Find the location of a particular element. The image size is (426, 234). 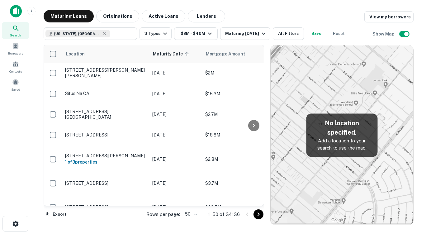

span: Search is located at coordinates (16, 35).